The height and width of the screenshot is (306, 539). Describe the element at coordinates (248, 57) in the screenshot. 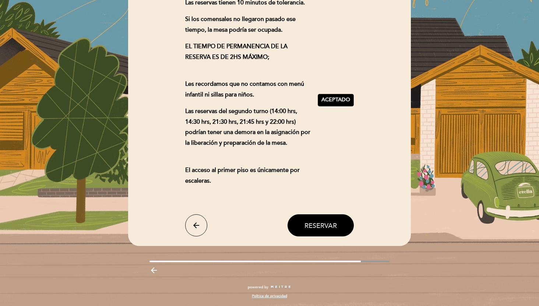

I see `p: EL TIEMPO DE PERMANENCIA DE LA RESERVA ES DE 2HS MÁXIMO;` at that location.